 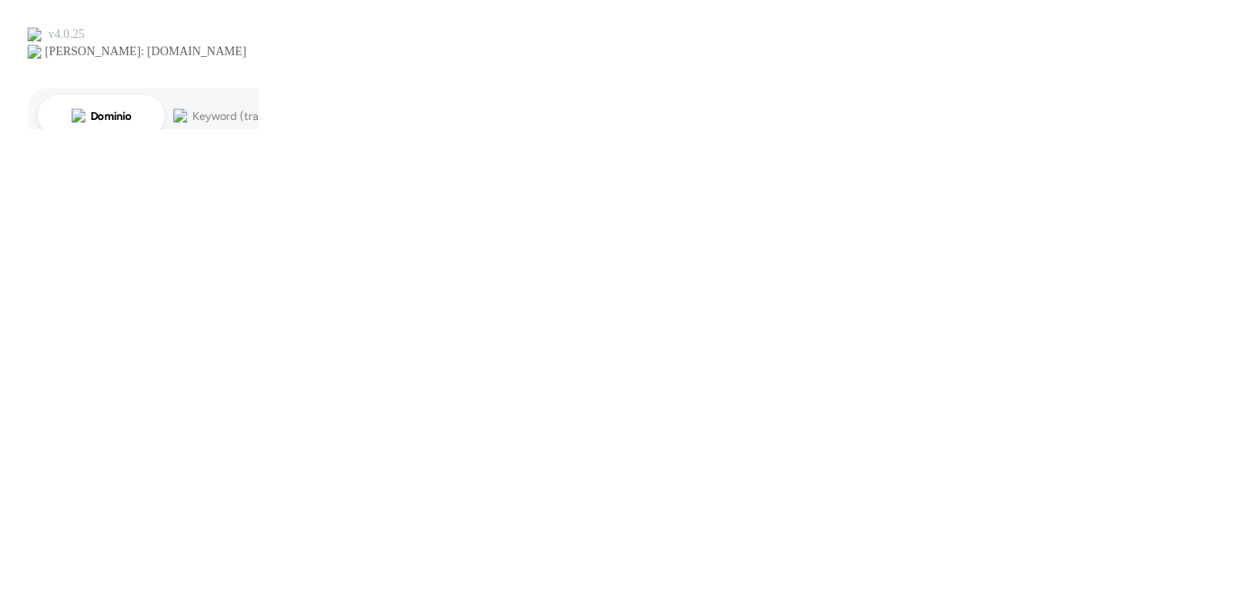 What do you see at coordinates (239, 116) in the screenshot?
I see `div: Keyword (traffico)` at bounding box center [239, 116].